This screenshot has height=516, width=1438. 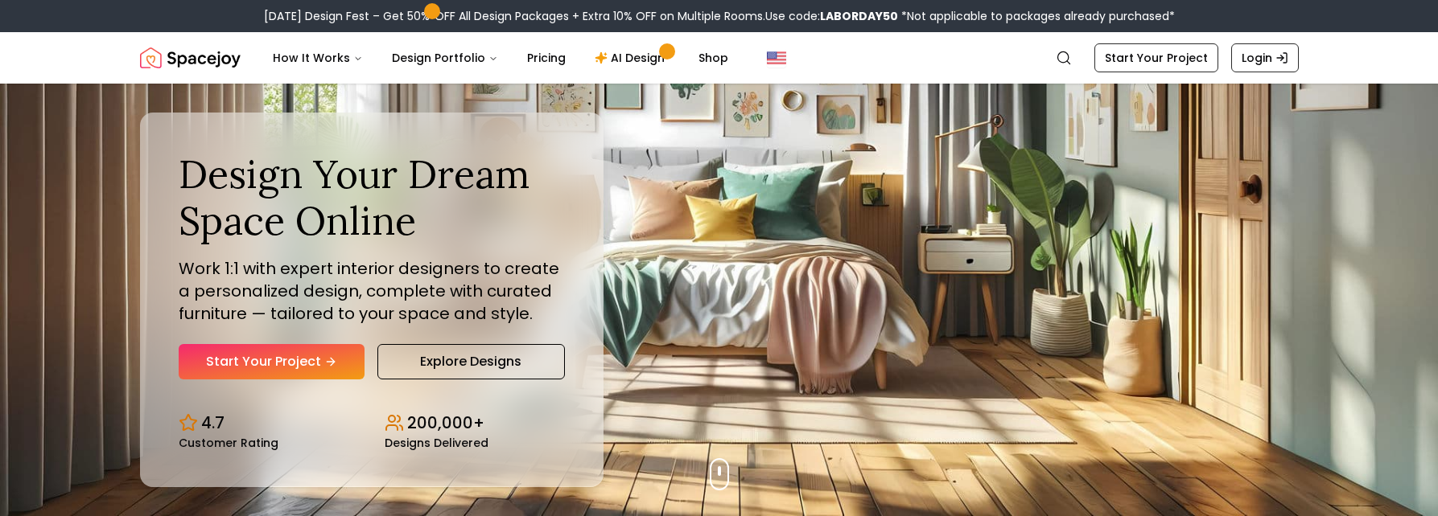 I want to click on p: 4.7, so click(x=212, y=423).